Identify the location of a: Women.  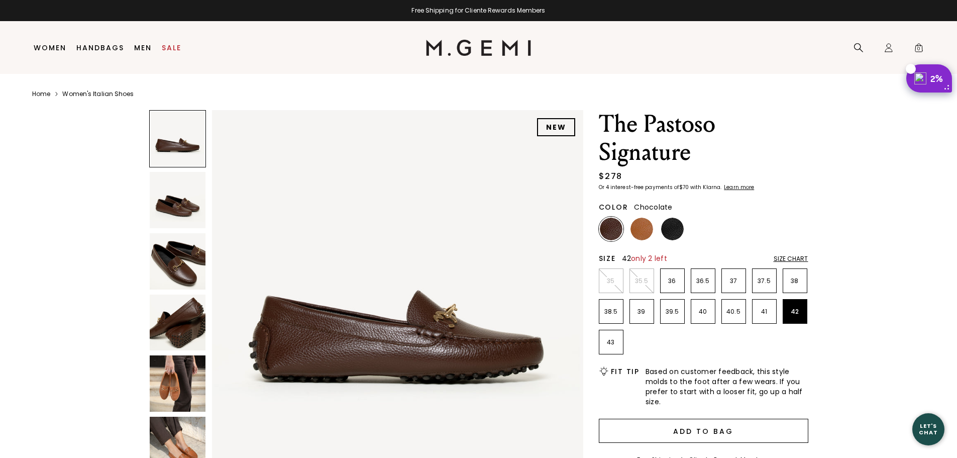
(50, 48).